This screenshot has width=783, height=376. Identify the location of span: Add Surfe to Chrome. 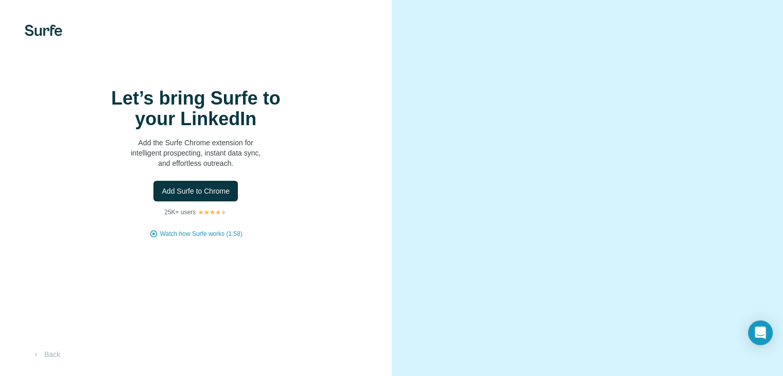
(196, 191).